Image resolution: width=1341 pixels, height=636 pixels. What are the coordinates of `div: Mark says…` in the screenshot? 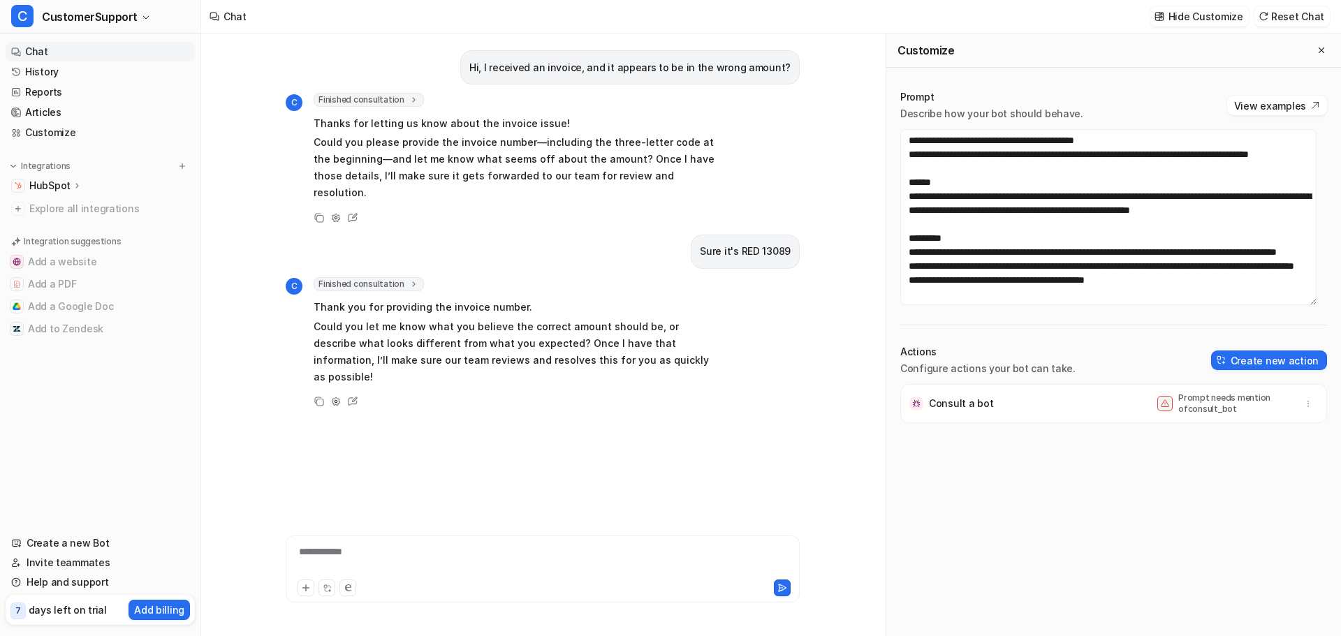 It's located at (140, 115).